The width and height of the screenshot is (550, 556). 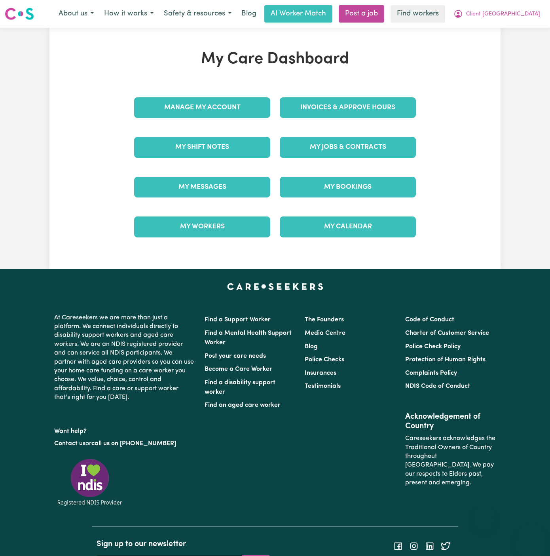 What do you see at coordinates (202, 227) in the screenshot?
I see `a: My Workers` at bounding box center [202, 227].